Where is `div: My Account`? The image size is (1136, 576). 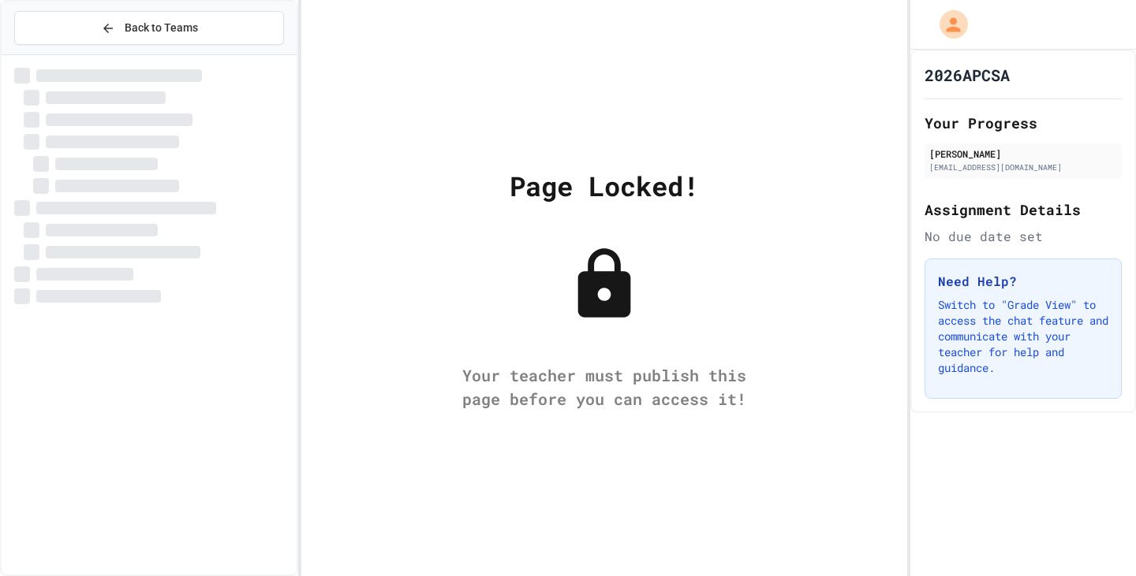
div: My Account is located at coordinates (947, 24).